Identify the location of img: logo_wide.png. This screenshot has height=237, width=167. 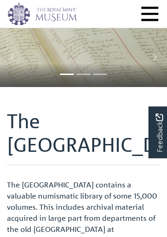
(42, 14).